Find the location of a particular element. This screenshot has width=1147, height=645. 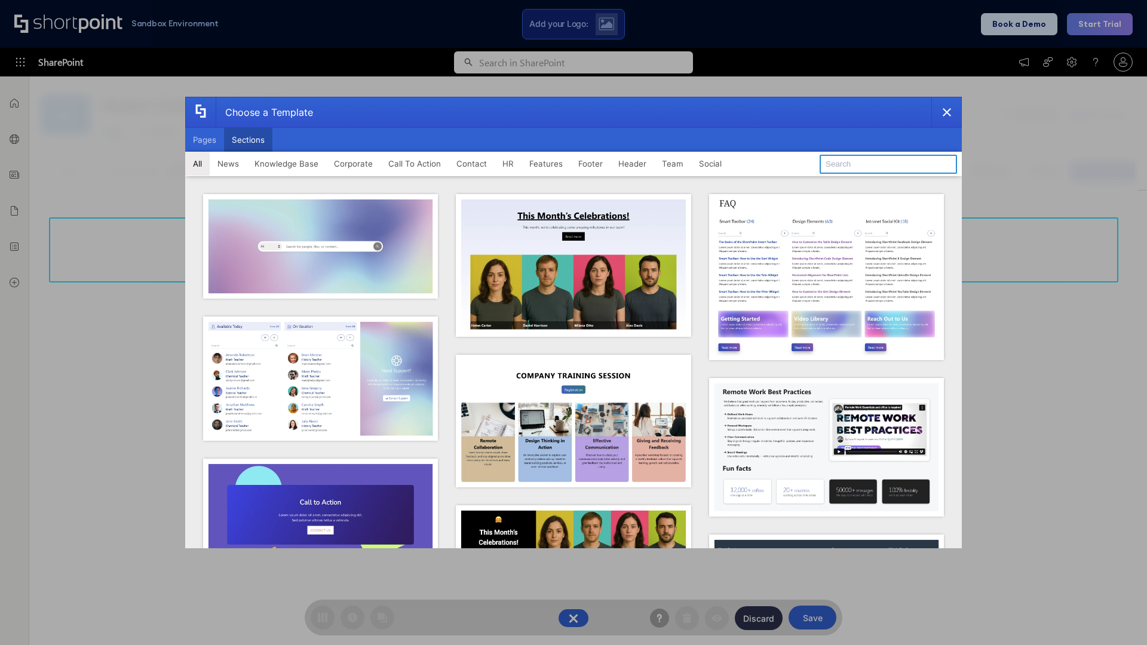

button: Header is located at coordinates (632, 164).